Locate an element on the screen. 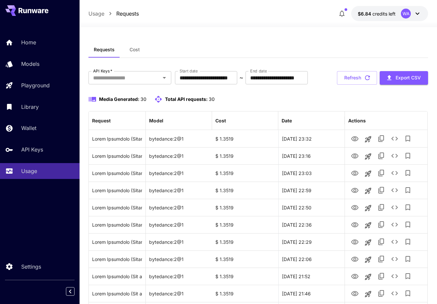 The image size is (437, 304). button: $6.84231WA is located at coordinates (389, 14).